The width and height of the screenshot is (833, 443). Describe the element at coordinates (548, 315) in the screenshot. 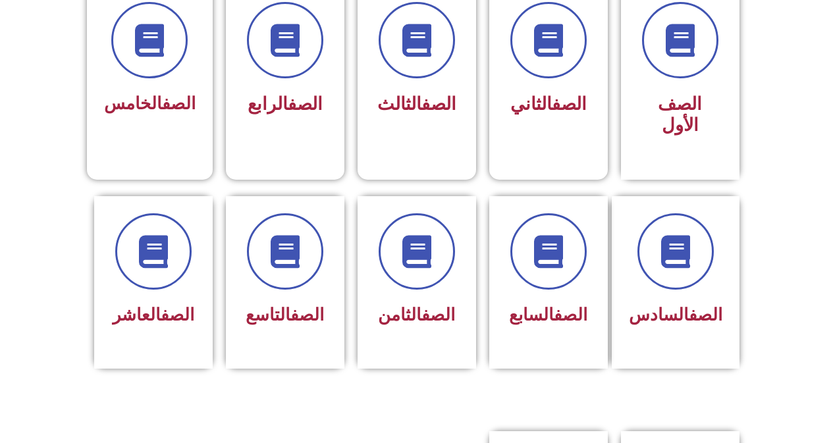

I see `span: السابع` at that location.